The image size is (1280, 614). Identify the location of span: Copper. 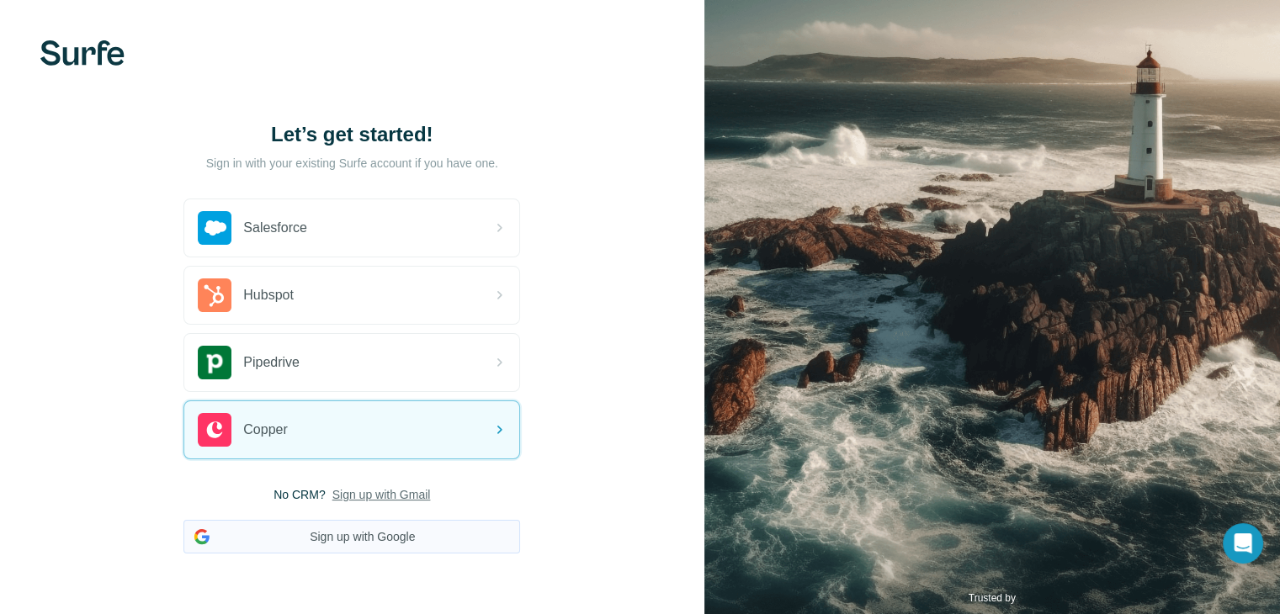
(265, 430).